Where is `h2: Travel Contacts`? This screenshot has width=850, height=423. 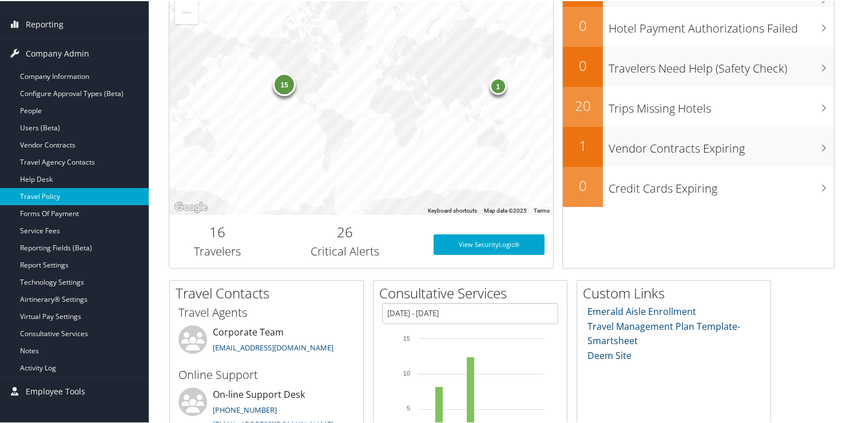
h2: Travel Contacts is located at coordinates (269, 292).